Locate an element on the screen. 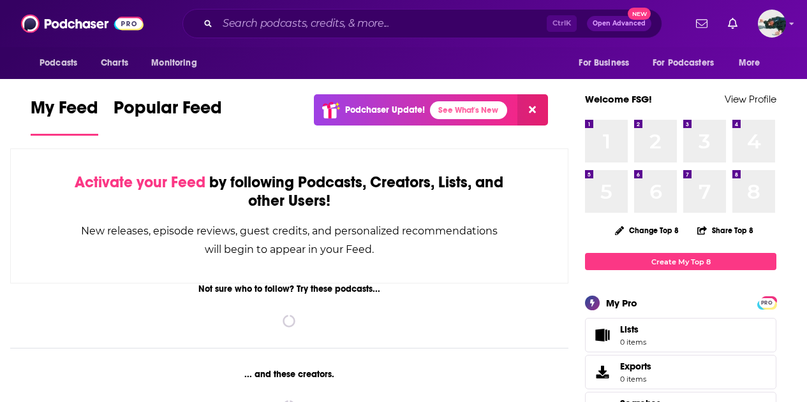 The height and width of the screenshot is (402, 807). span: Podcasts is located at coordinates (58, 63).